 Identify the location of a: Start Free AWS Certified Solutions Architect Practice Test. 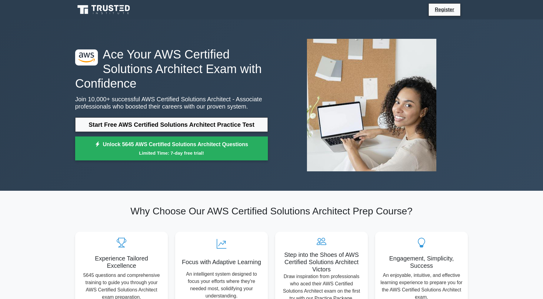
(172, 125).